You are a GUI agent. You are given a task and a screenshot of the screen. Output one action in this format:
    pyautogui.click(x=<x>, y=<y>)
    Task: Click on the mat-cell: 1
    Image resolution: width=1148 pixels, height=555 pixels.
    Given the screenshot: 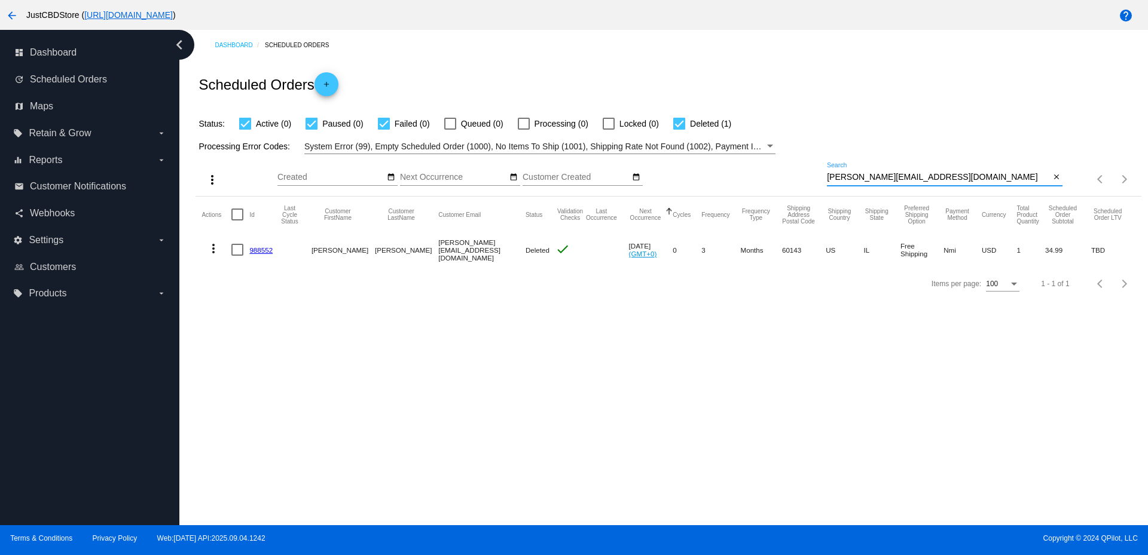 What is the action you would take?
    pyautogui.click(x=1031, y=250)
    